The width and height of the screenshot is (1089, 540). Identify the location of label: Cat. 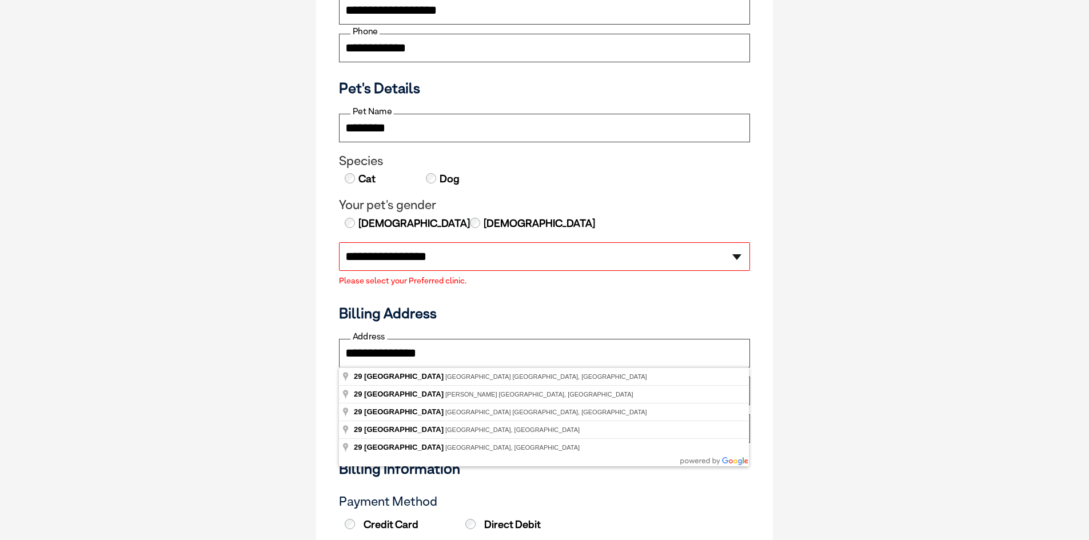
(366, 179).